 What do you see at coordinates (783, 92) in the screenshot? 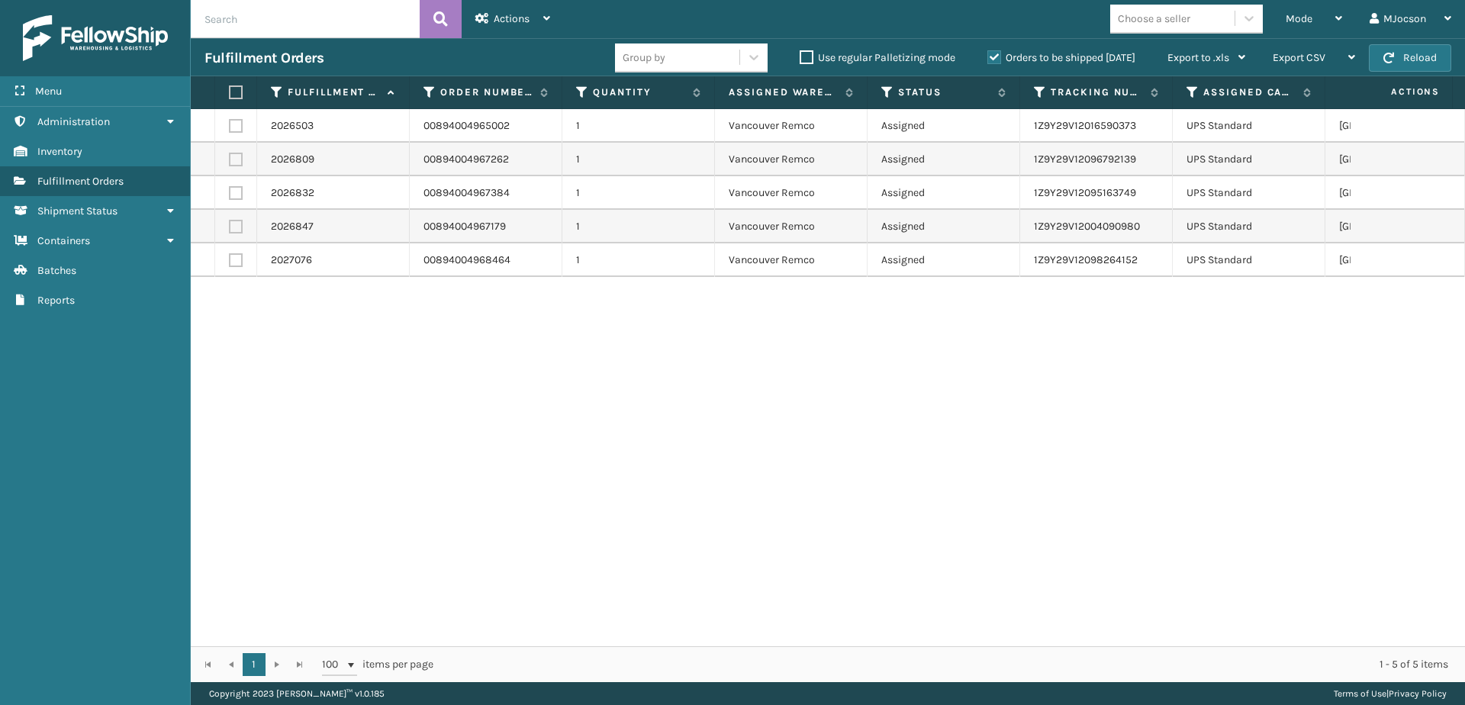
I see `label: Assigned Warehouse` at bounding box center [783, 92].